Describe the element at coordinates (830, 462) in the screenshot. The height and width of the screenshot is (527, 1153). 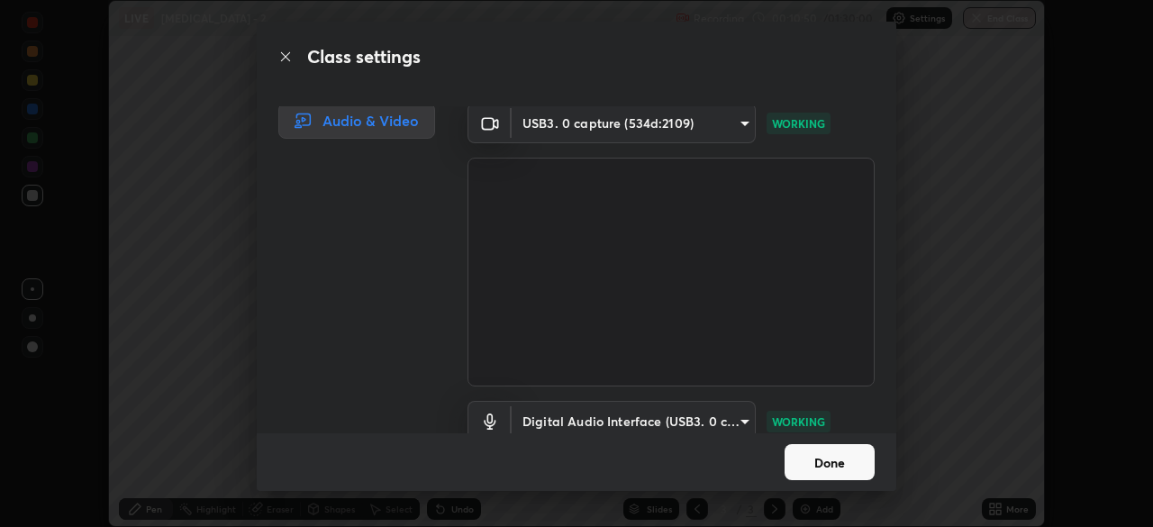
I see `button: Done` at that location.